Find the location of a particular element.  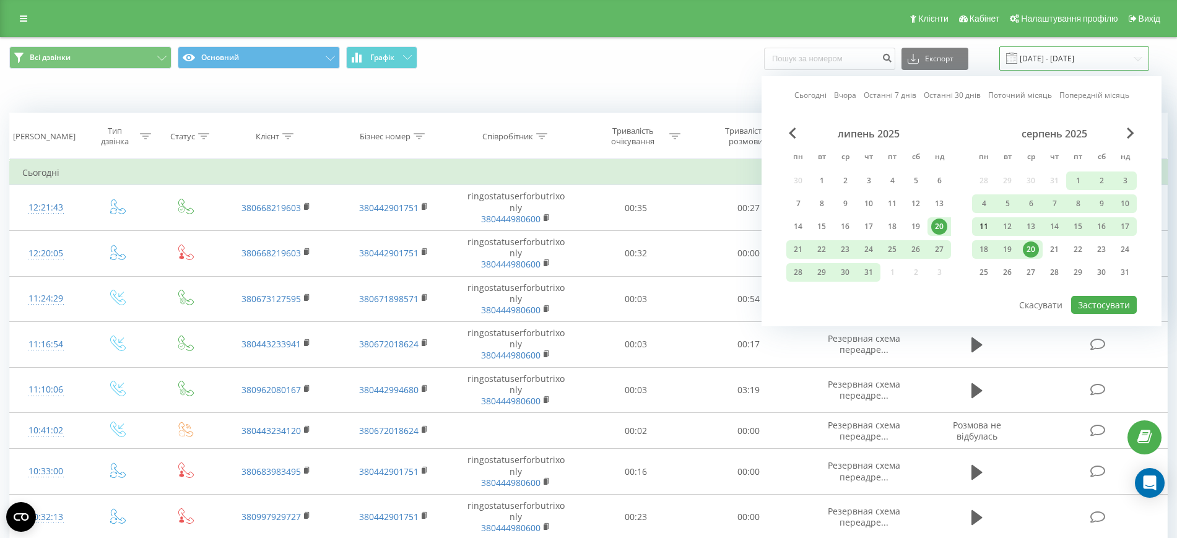

a: Сьогодні is located at coordinates (810, 95).